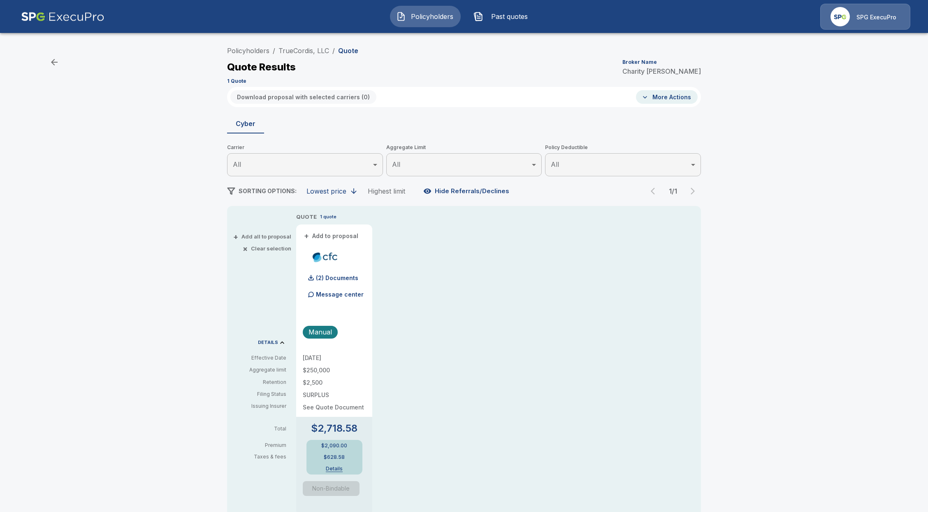 This screenshot has height=512, width=928. What do you see at coordinates (335, 468) in the screenshot?
I see `button: Details` at bounding box center [335, 468].